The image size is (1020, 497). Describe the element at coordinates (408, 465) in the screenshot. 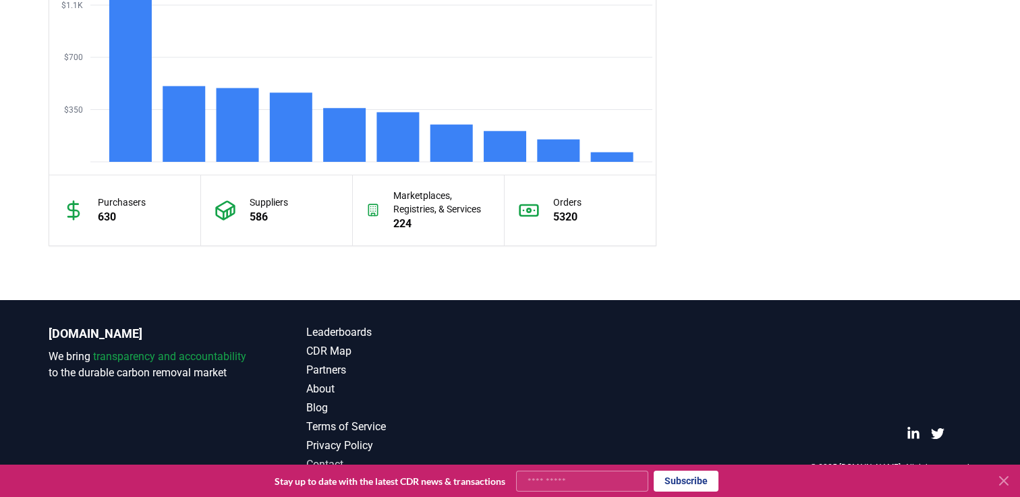

I see `a: Contact` at that location.